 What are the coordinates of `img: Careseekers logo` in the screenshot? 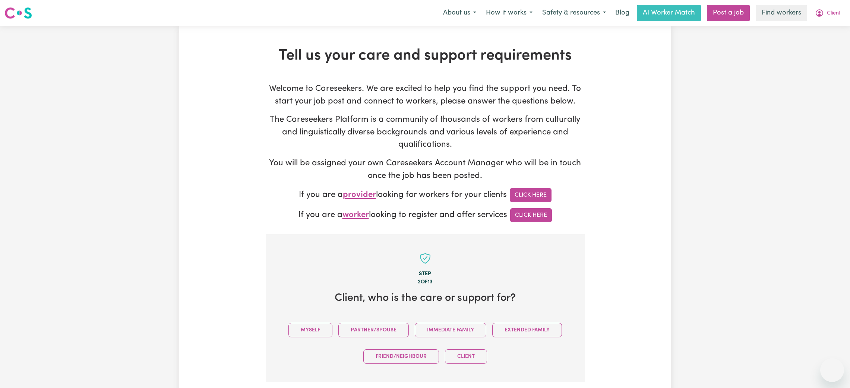 It's located at (18, 13).